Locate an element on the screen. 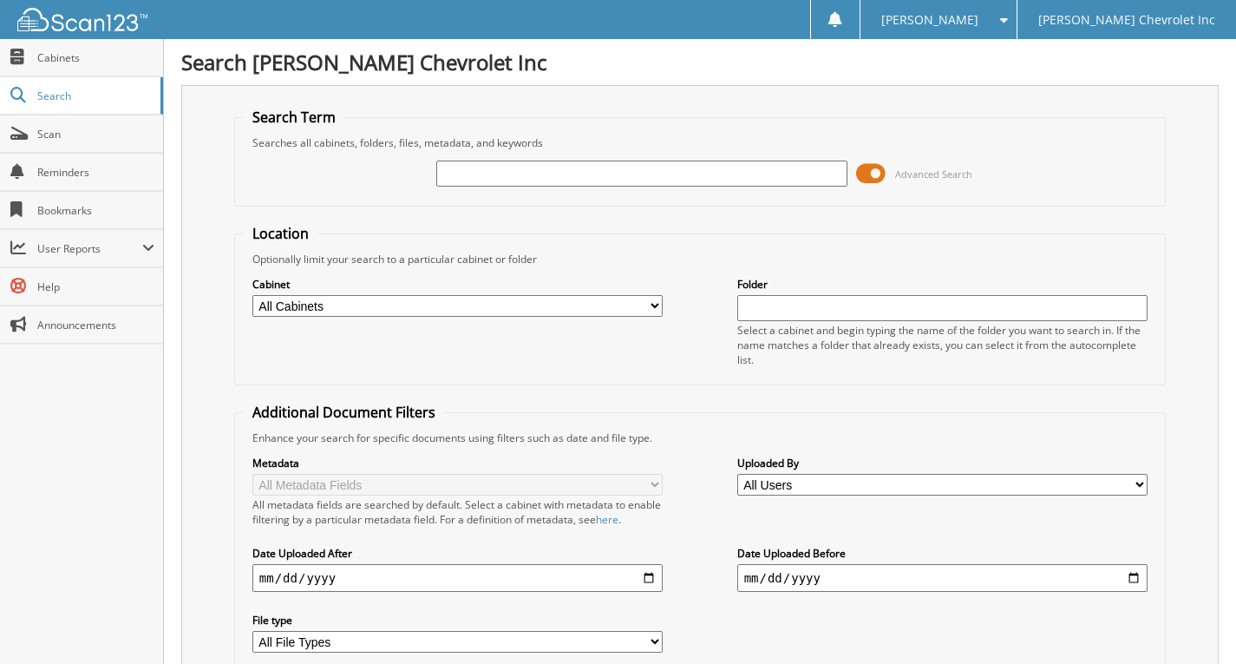  span: Search is located at coordinates (95, 95).